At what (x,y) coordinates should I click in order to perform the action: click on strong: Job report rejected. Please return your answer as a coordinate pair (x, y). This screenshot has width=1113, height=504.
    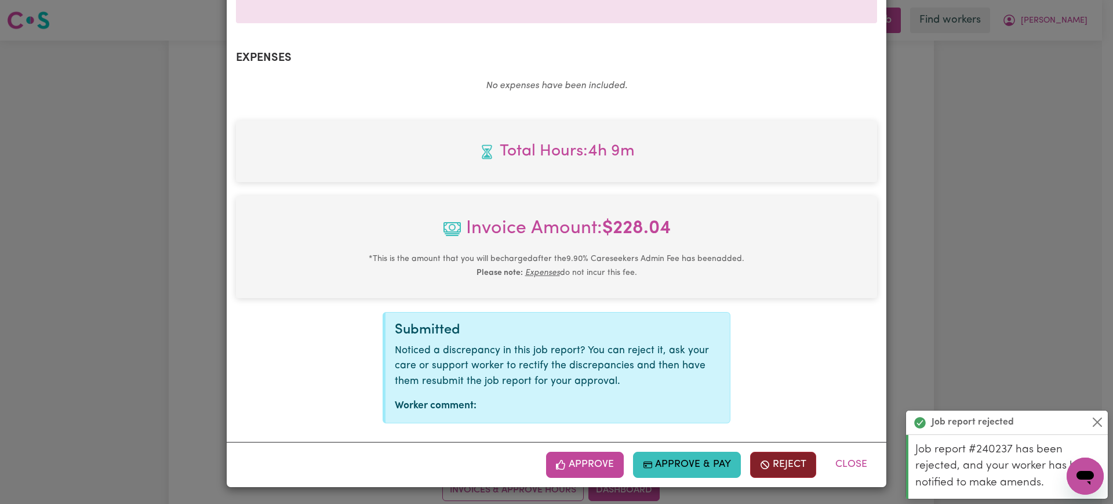
    Looking at the image, I should click on (973, 422).